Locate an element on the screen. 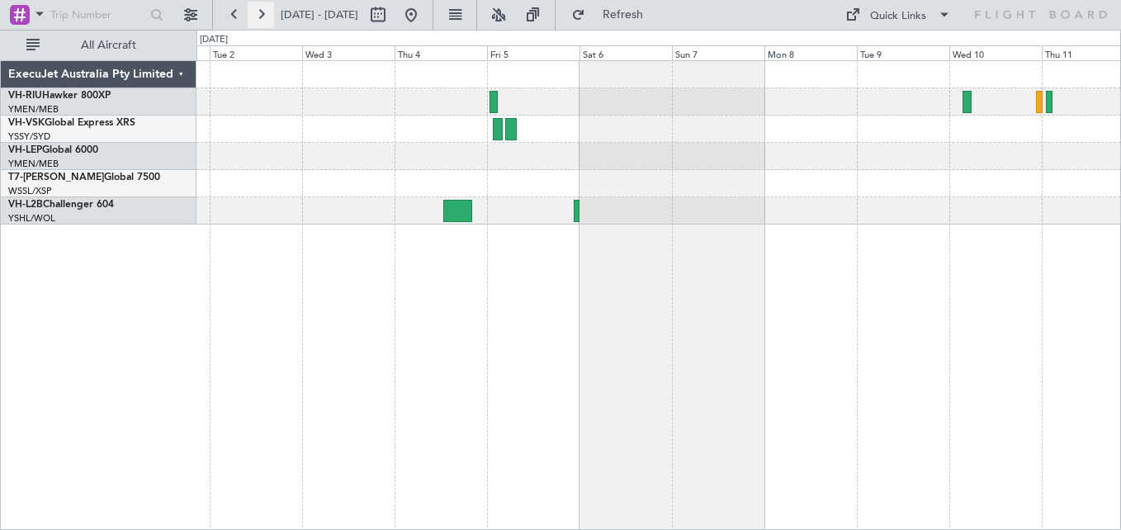  a: VH-RIUHawker 800XP is located at coordinates (59, 96).